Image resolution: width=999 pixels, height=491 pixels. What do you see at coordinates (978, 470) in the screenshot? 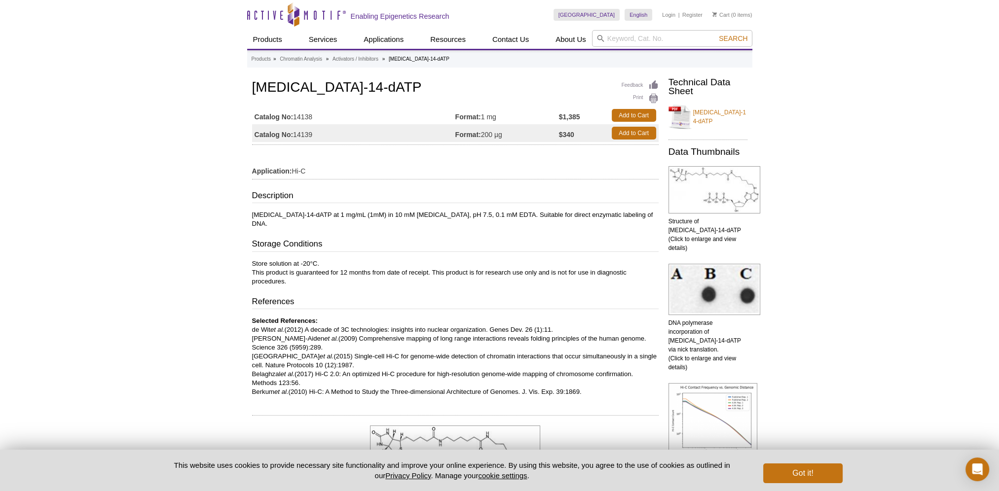
I see `div: Open Intercom Messenger` at bounding box center [978, 470].